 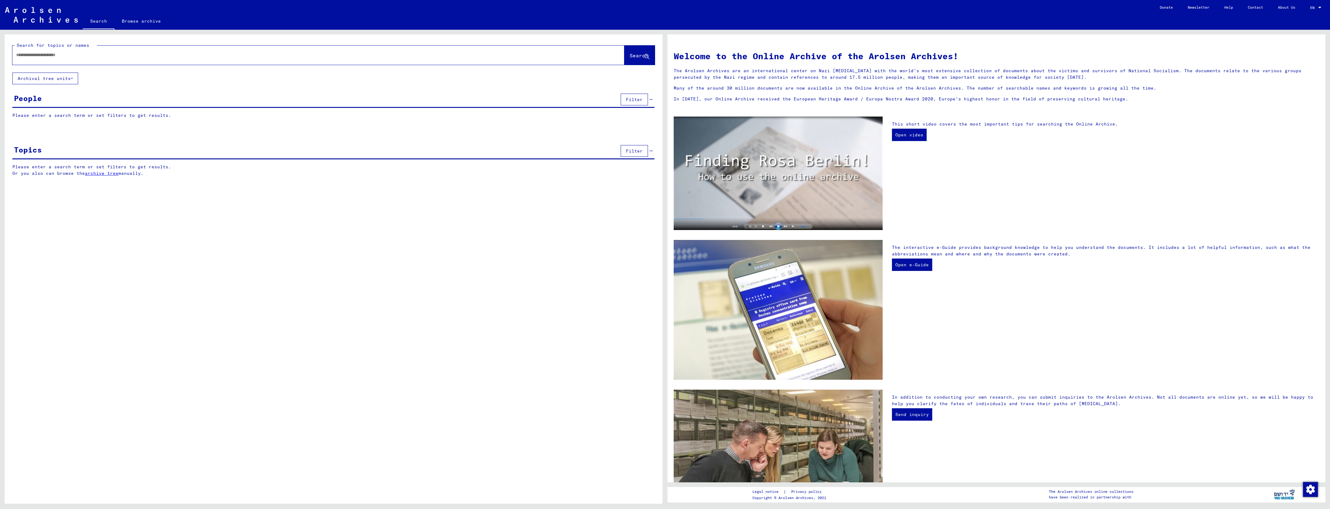 What do you see at coordinates (808, 492) in the screenshot?
I see `a: Privacy policy` at bounding box center [808, 492].